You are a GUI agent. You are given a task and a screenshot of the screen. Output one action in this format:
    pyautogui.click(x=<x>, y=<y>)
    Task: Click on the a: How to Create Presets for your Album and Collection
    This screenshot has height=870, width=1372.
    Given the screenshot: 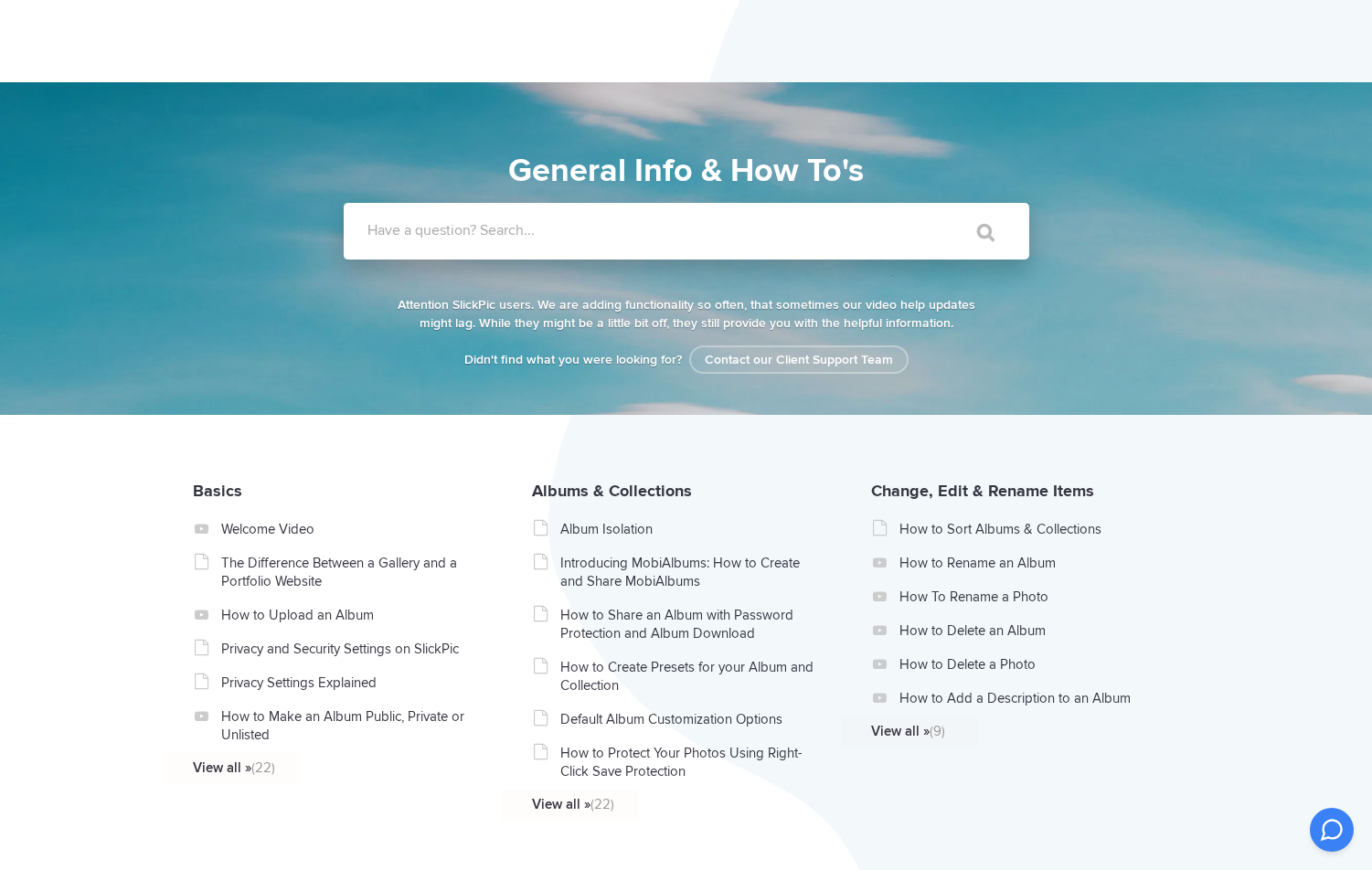 What is the action you would take?
    pyautogui.click(x=690, y=677)
    